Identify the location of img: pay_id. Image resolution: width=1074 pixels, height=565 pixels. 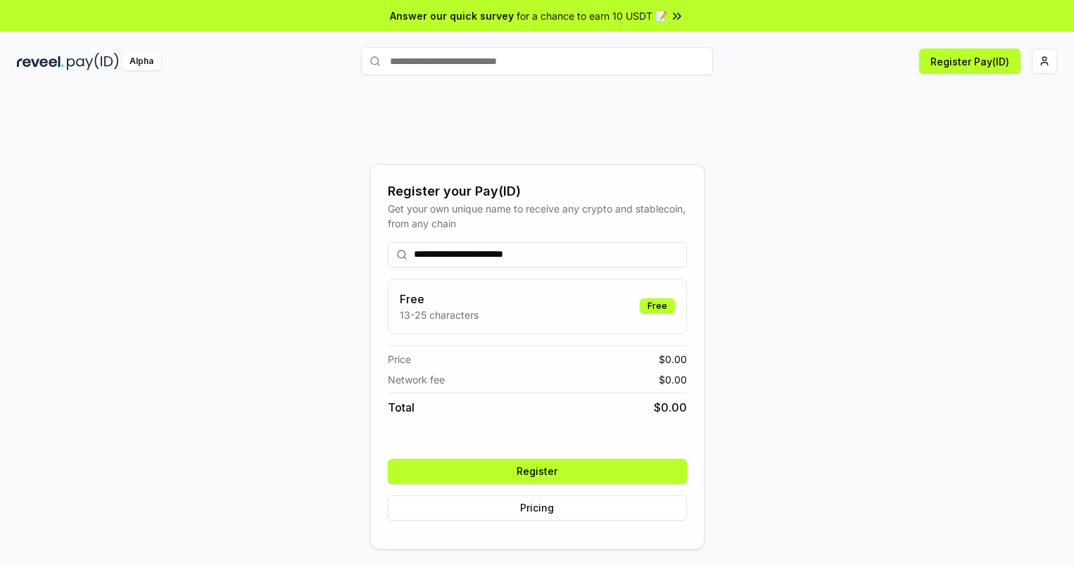
(93, 61).